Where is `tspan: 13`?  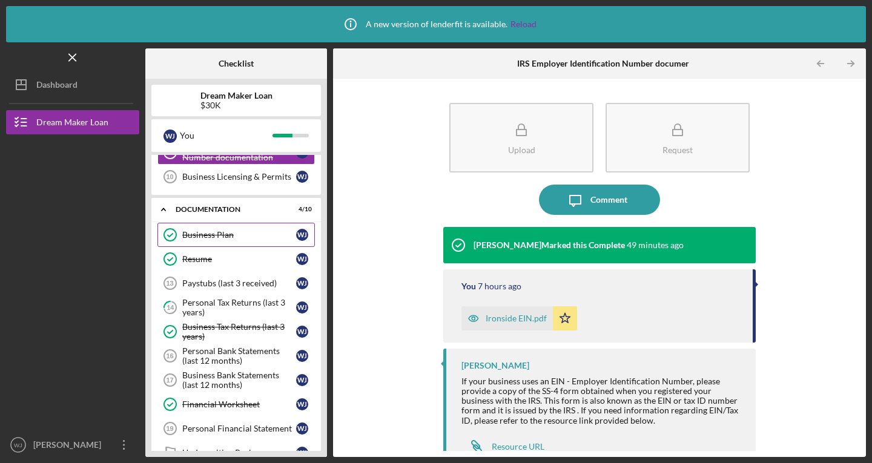
tspan: 13 is located at coordinates (170, 283).